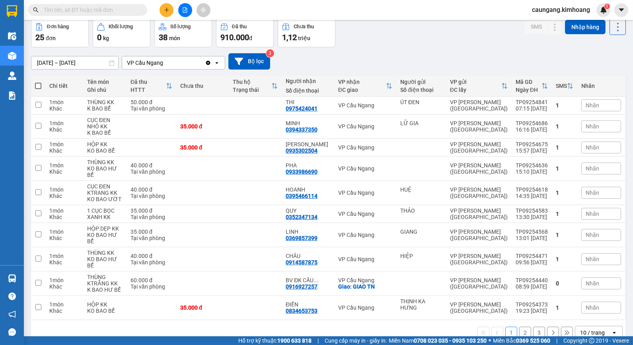 This screenshot has height=345, width=633. What do you see at coordinates (308, 232) in the screenshot?
I see `div: LINH` at bounding box center [308, 232].